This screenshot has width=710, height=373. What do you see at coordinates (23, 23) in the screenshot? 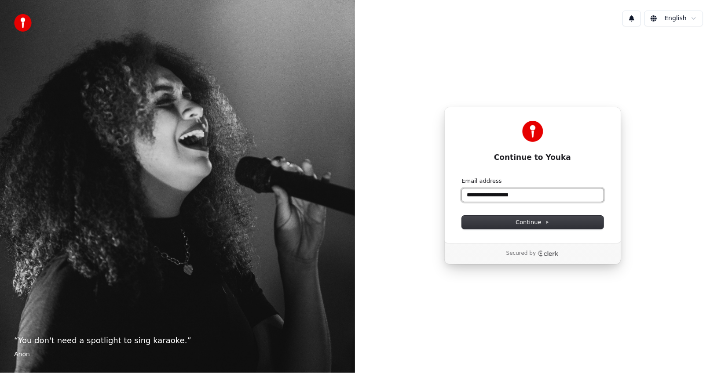
I see `img: youka` at bounding box center [23, 23].